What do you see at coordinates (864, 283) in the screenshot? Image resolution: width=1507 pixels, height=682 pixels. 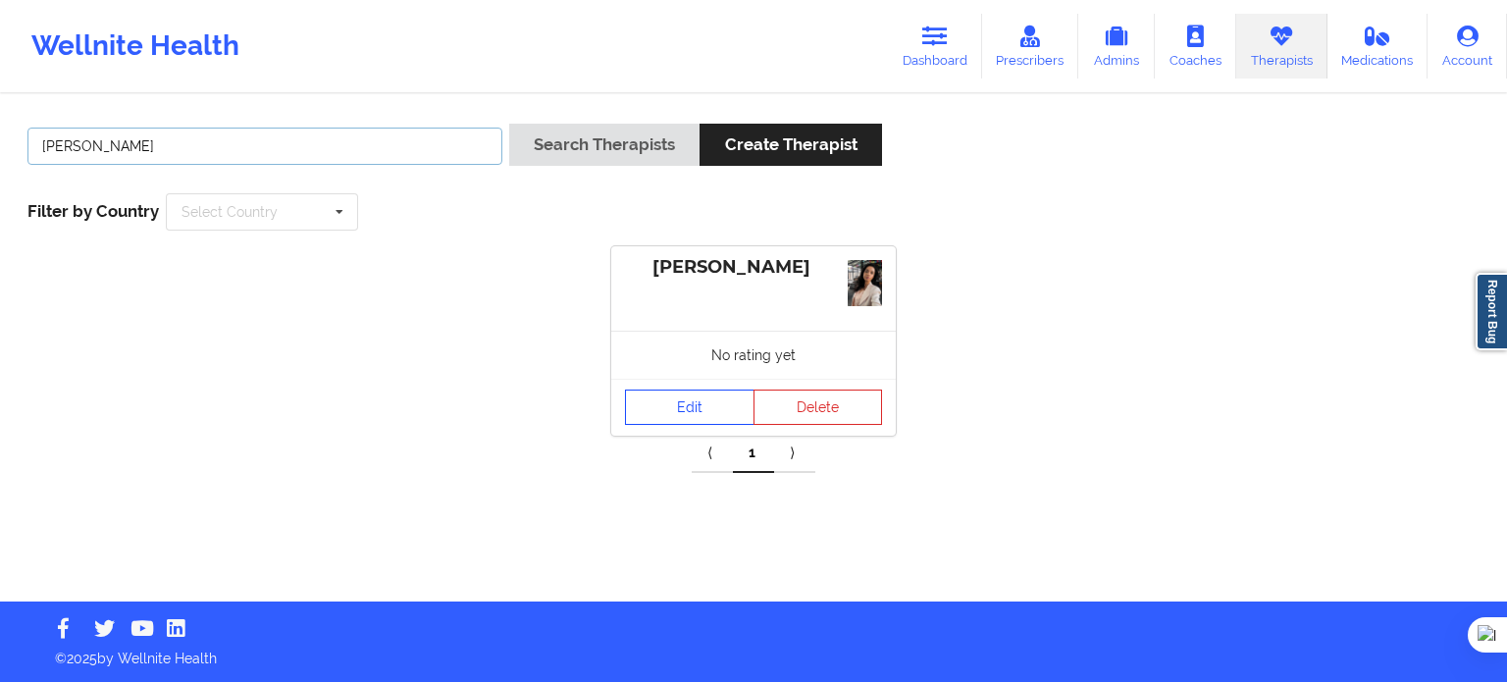 I see `img: 31325670-b222-45fa-bd30-e5f5648844f8_Facetune_31-03-2025-08-37-33.jpeg` at bounding box center [864, 283].